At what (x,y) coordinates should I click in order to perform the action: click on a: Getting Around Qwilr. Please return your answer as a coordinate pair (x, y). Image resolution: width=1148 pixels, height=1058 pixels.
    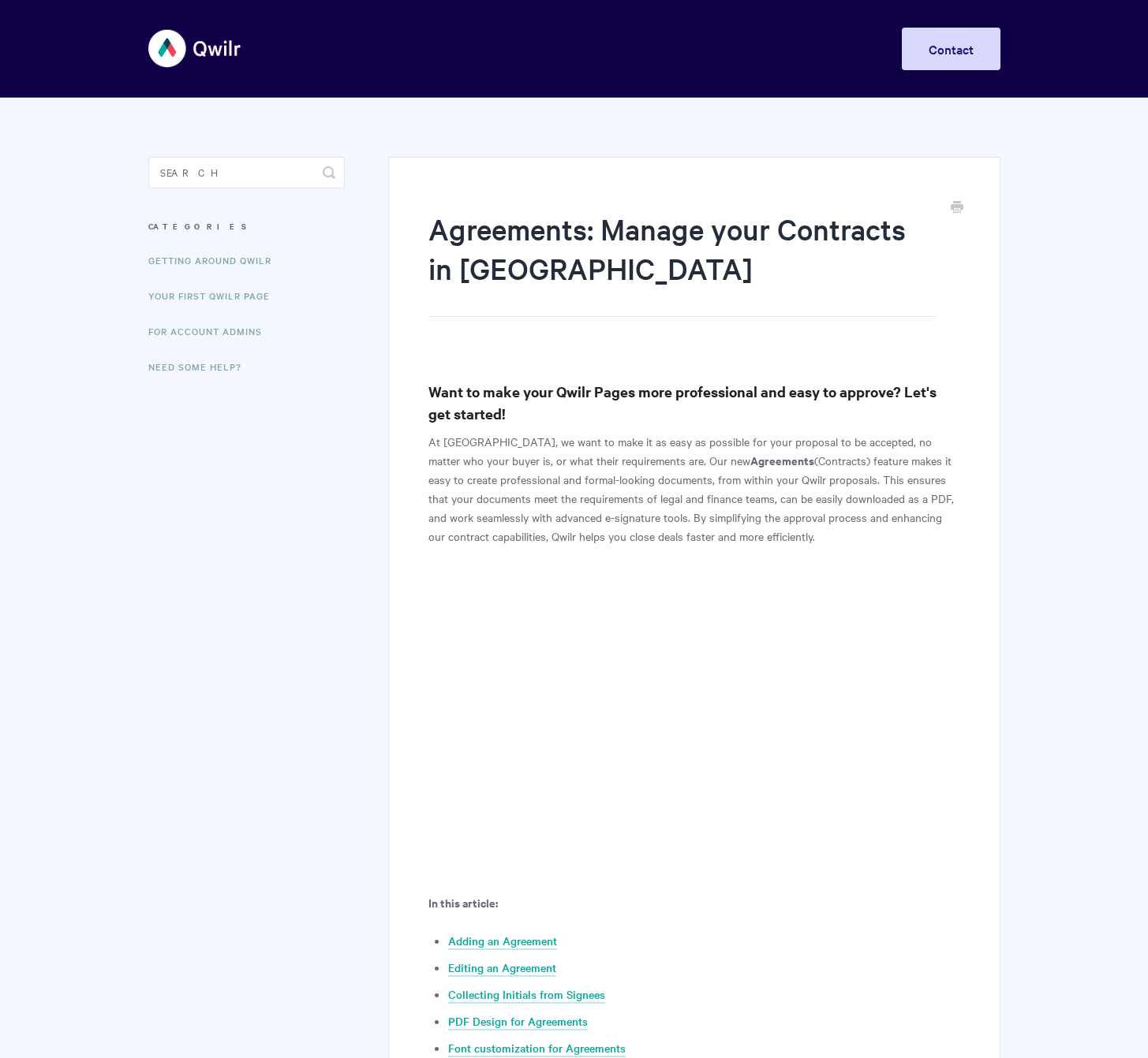
    Looking at the image, I should click on (216, 260).